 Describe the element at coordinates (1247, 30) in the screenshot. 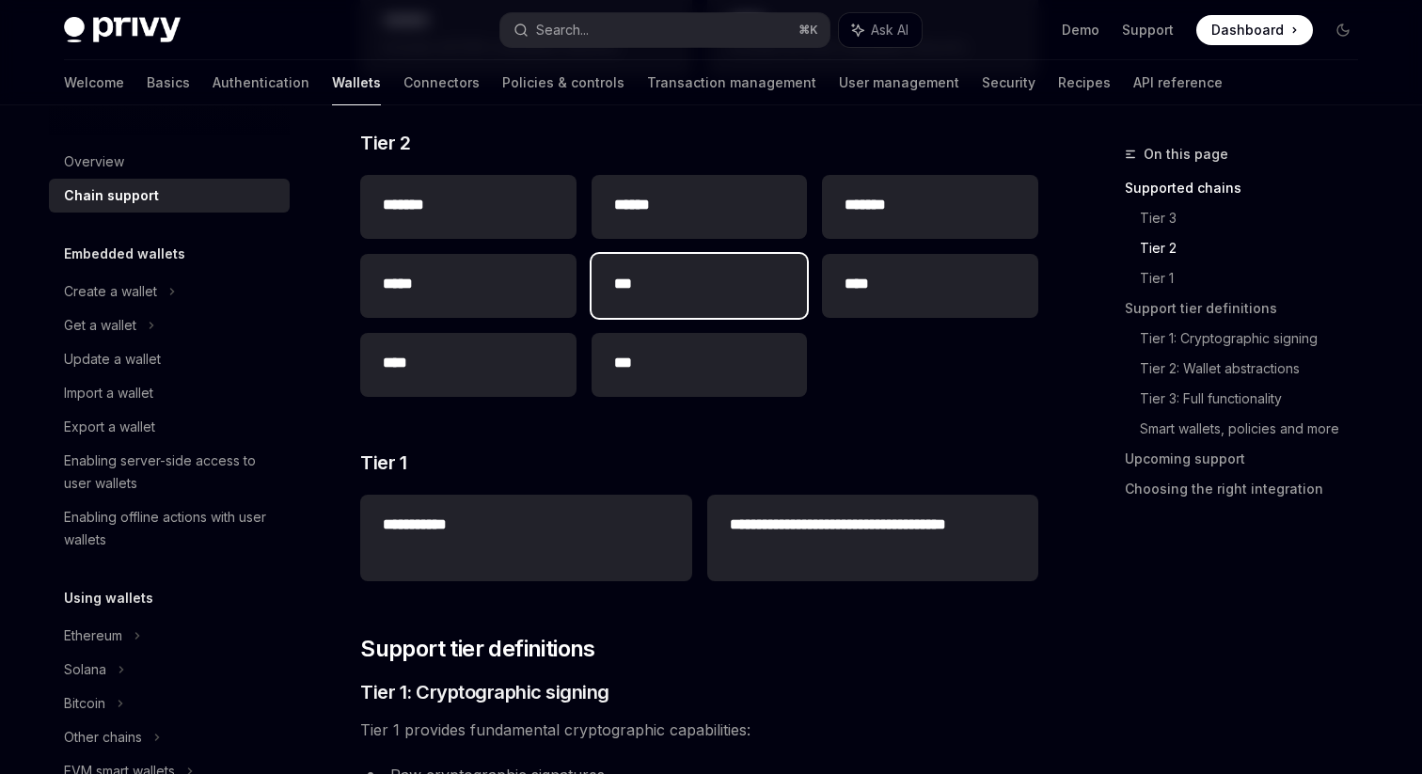

I see `span: Dashboard` at that location.